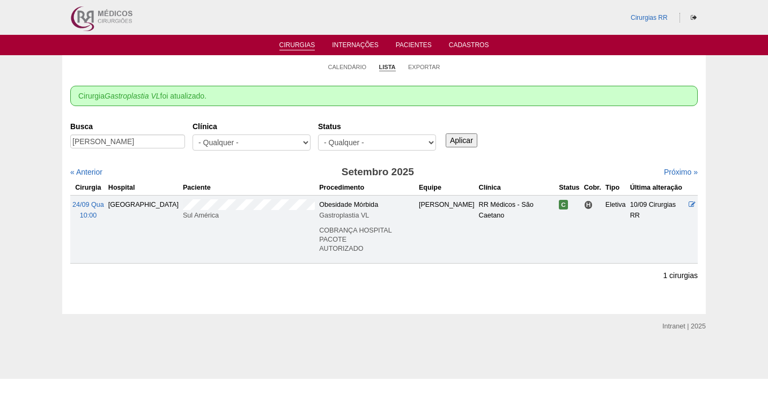  Describe the element at coordinates (469, 47) in the screenshot. I see `a: Cadastros` at that location.